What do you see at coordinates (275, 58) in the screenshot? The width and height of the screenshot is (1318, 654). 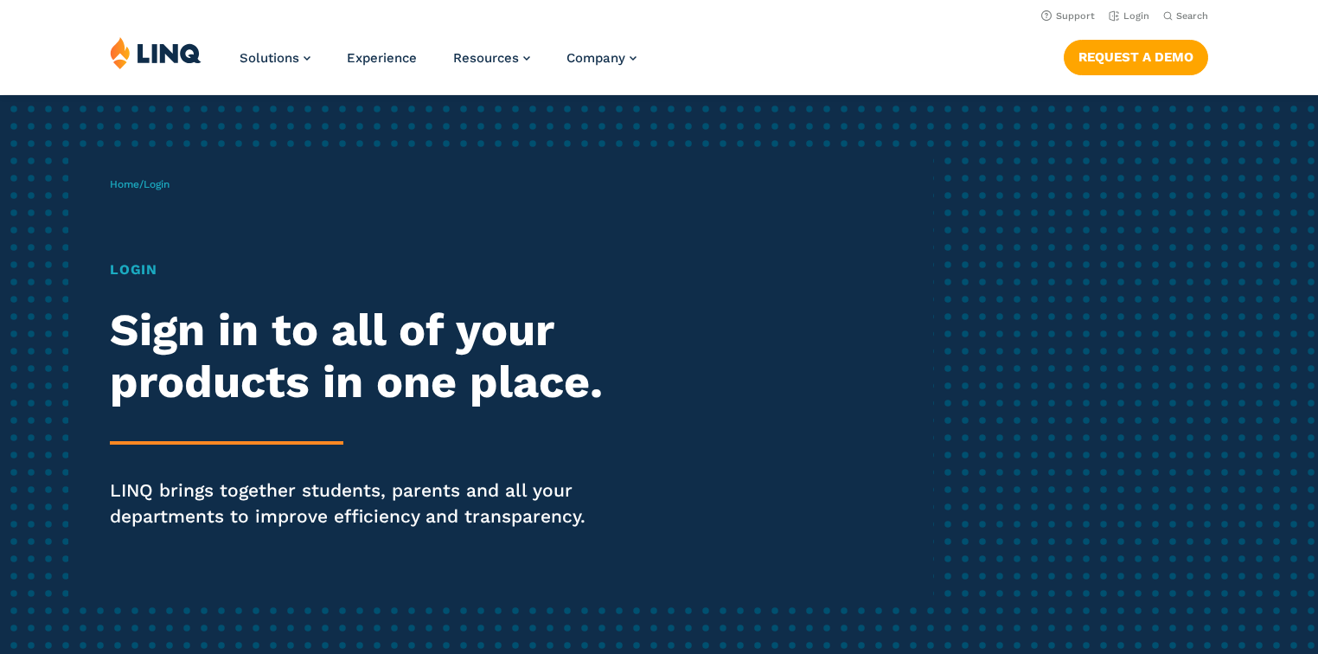 I see `a: Solutions` at bounding box center [275, 58].